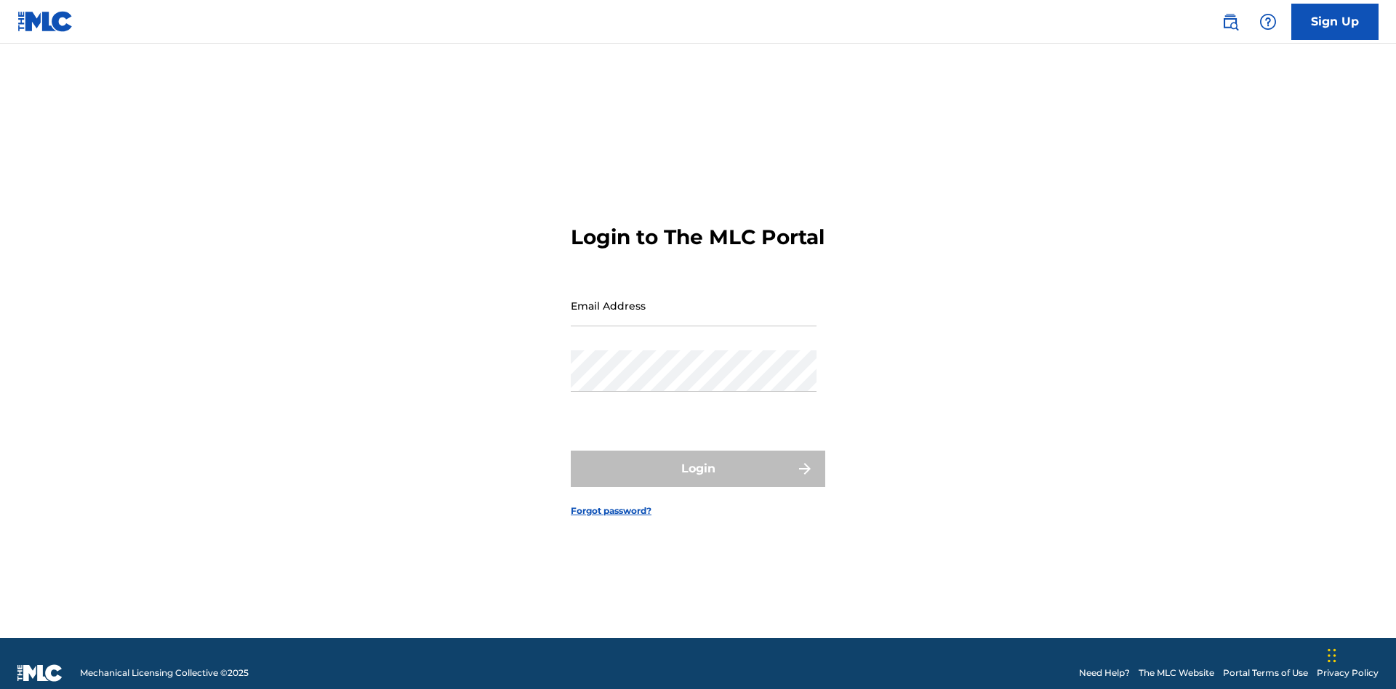 Image resolution: width=1396 pixels, height=689 pixels. Describe the element at coordinates (697, 237) in the screenshot. I see `h3: Login to The MLC Portal` at that location.